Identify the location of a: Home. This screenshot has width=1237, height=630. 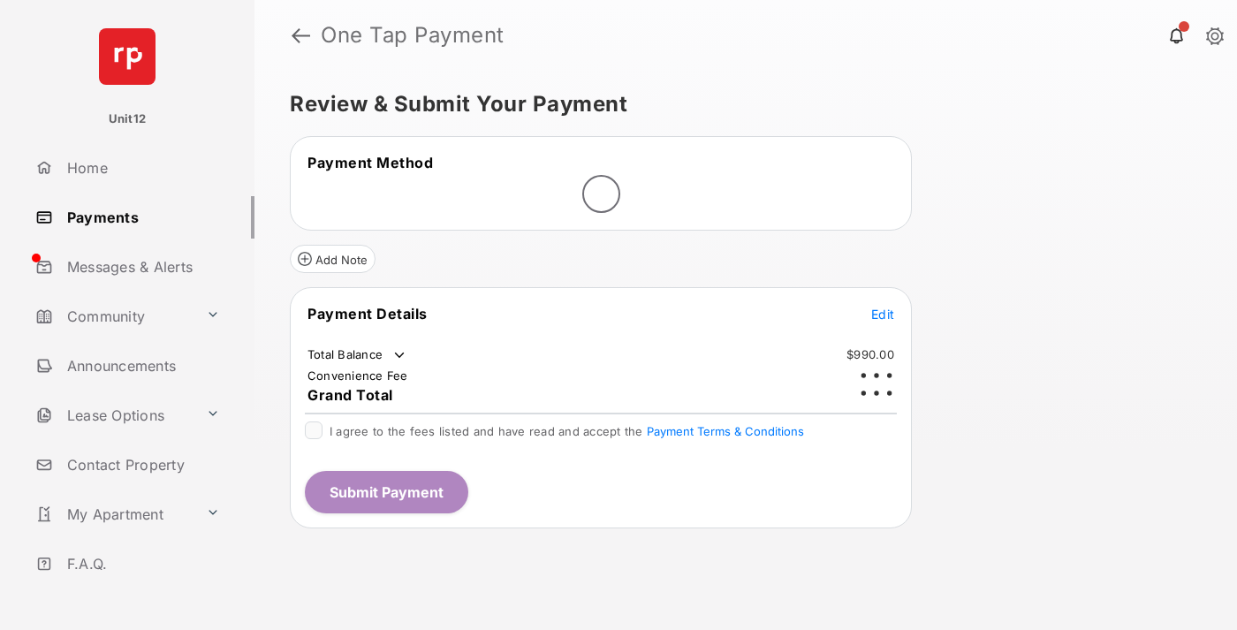
(141, 168).